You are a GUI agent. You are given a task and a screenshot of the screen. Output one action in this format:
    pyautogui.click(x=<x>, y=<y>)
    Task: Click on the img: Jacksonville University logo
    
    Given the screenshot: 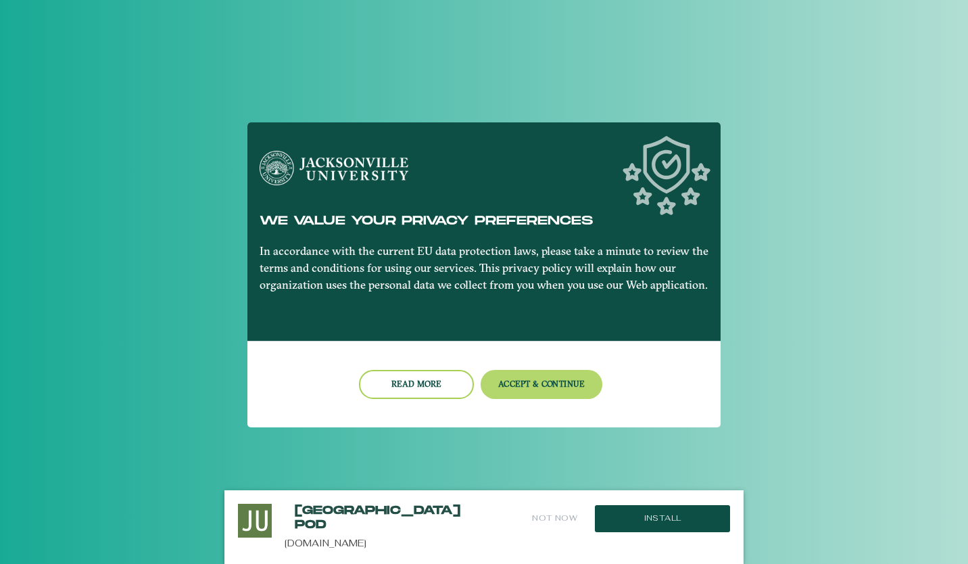 What is the action you would take?
    pyautogui.click(x=334, y=168)
    